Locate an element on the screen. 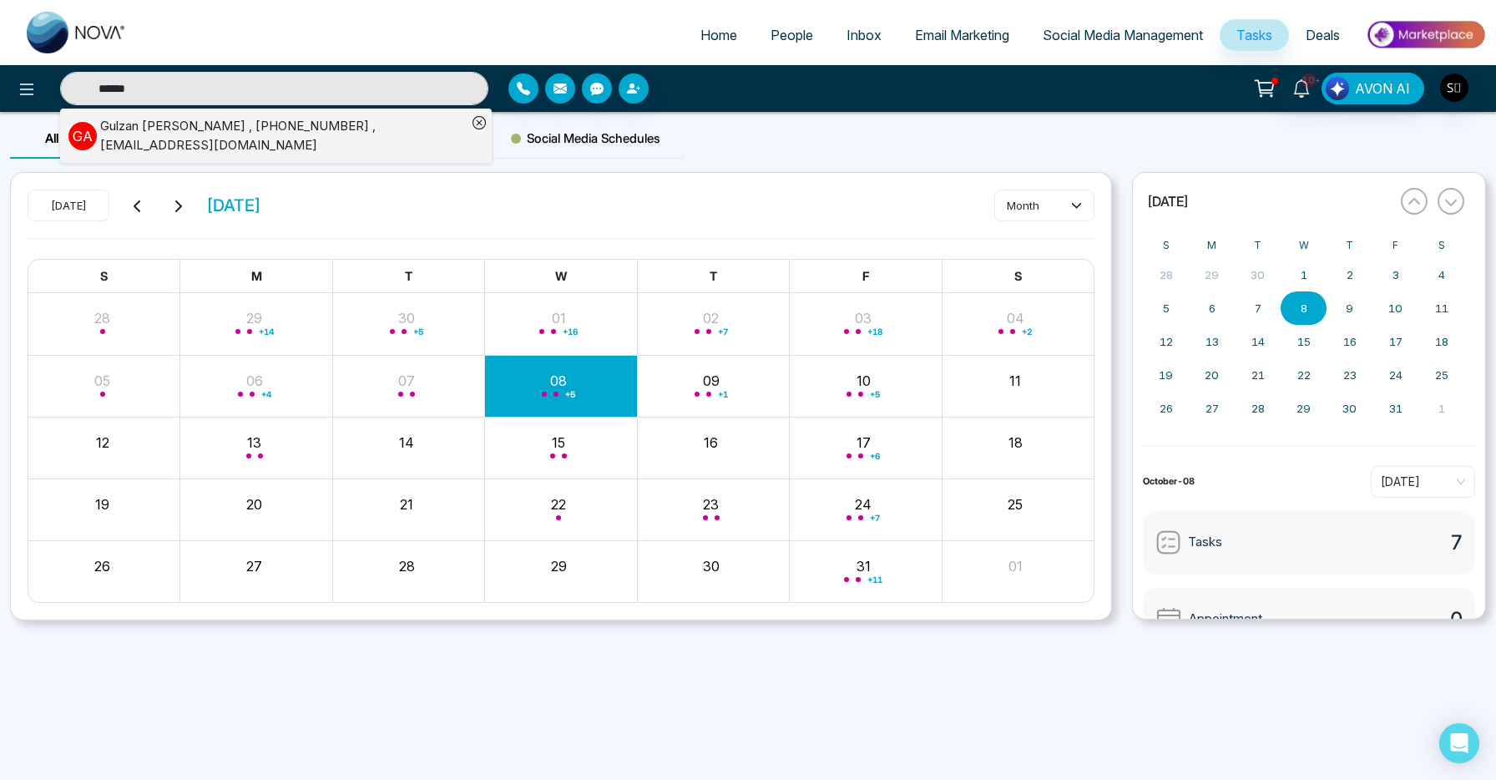 Image resolution: width=1496 pixels, height=780 pixels. a: Social Media Management is located at coordinates (1123, 35).